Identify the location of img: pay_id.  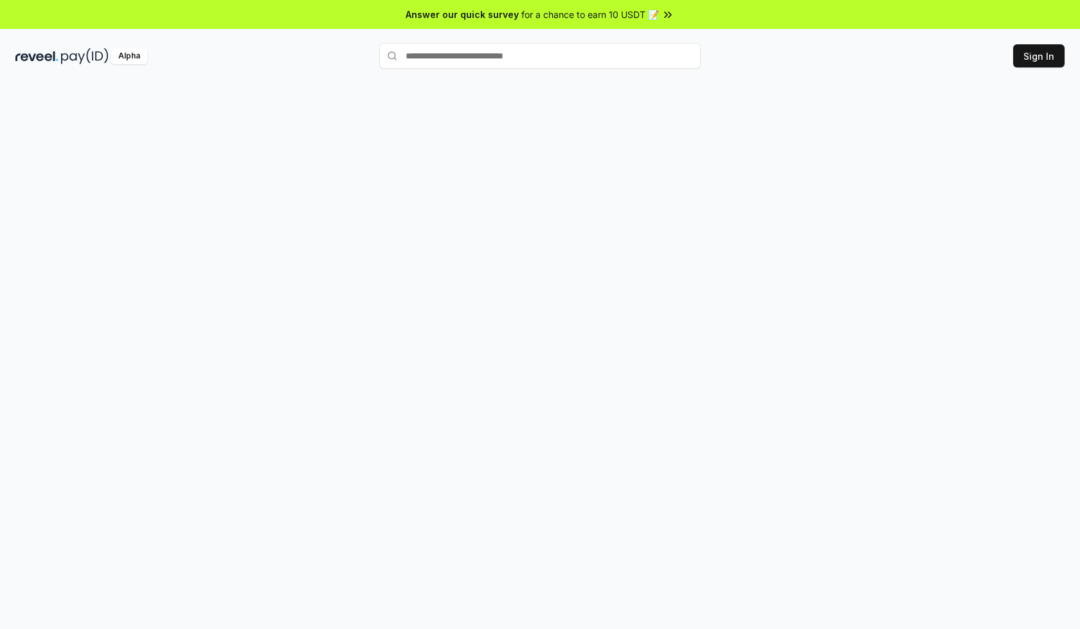
(85, 56).